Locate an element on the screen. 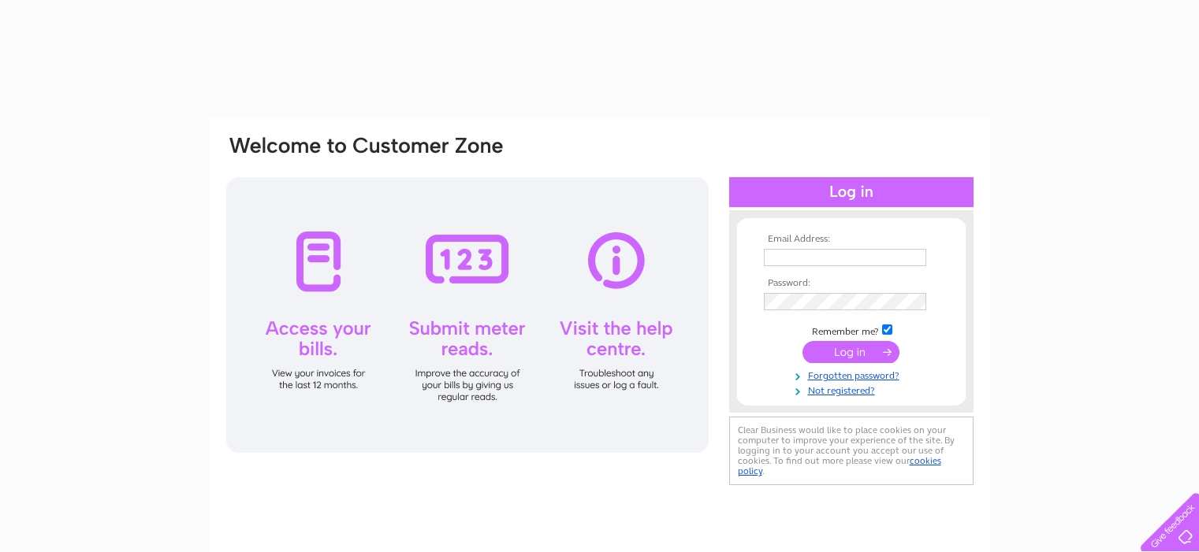 The height and width of the screenshot is (552, 1199). th: Email Address: is located at coordinates (851, 240).